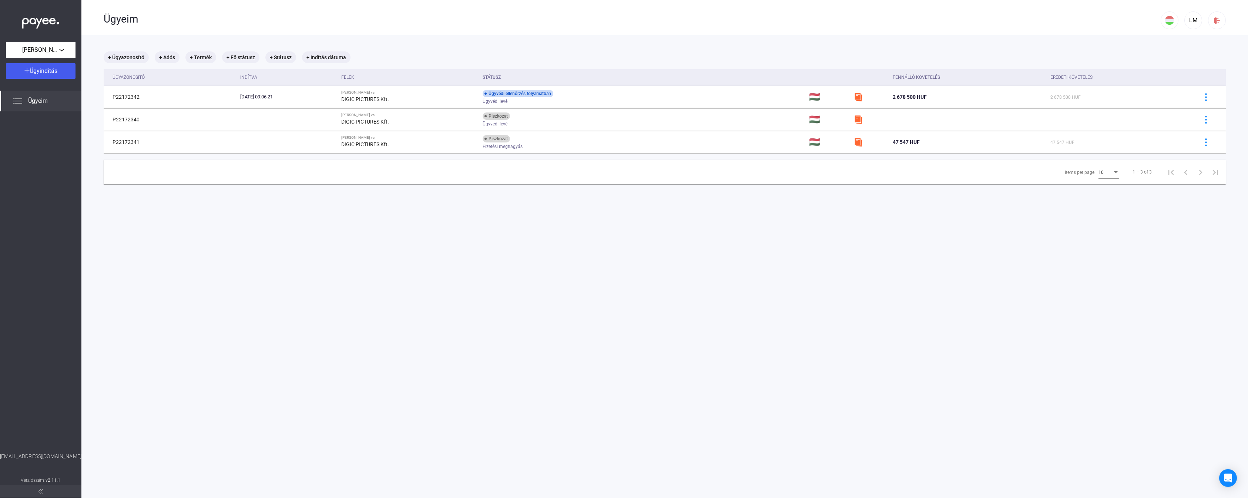  What do you see at coordinates (1169, 20) in the screenshot?
I see `button: HU` at bounding box center [1169, 20].